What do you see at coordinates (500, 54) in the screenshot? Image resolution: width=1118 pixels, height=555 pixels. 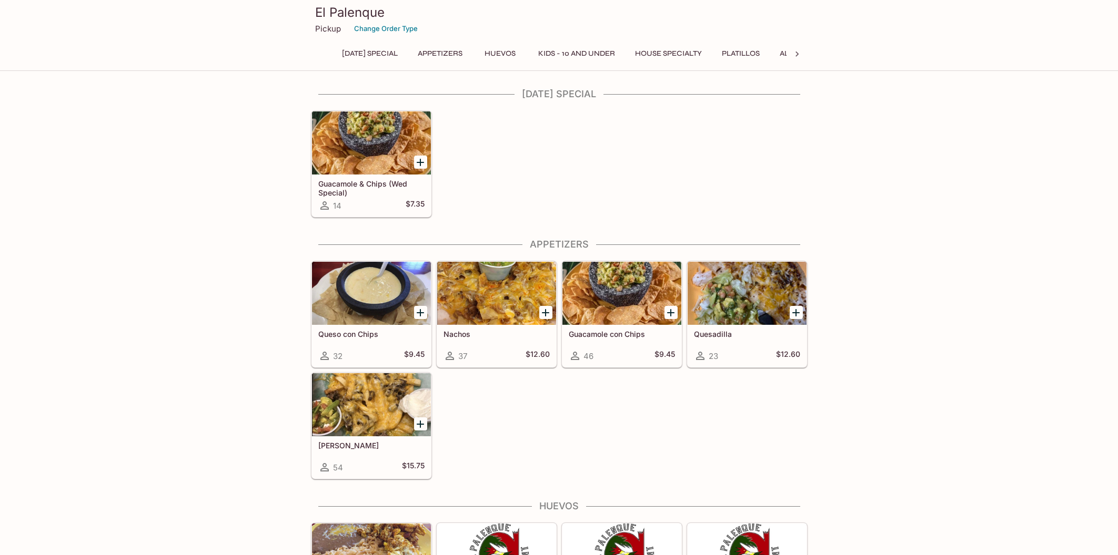 I see `button: Huevos` at bounding box center [500, 54].